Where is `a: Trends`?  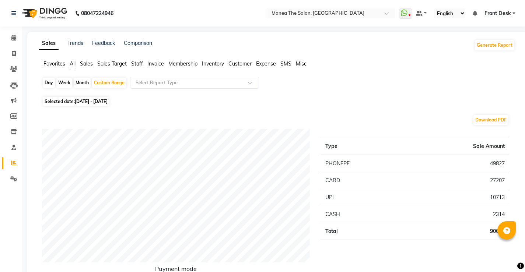
a: Trends is located at coordinates (75, 43).